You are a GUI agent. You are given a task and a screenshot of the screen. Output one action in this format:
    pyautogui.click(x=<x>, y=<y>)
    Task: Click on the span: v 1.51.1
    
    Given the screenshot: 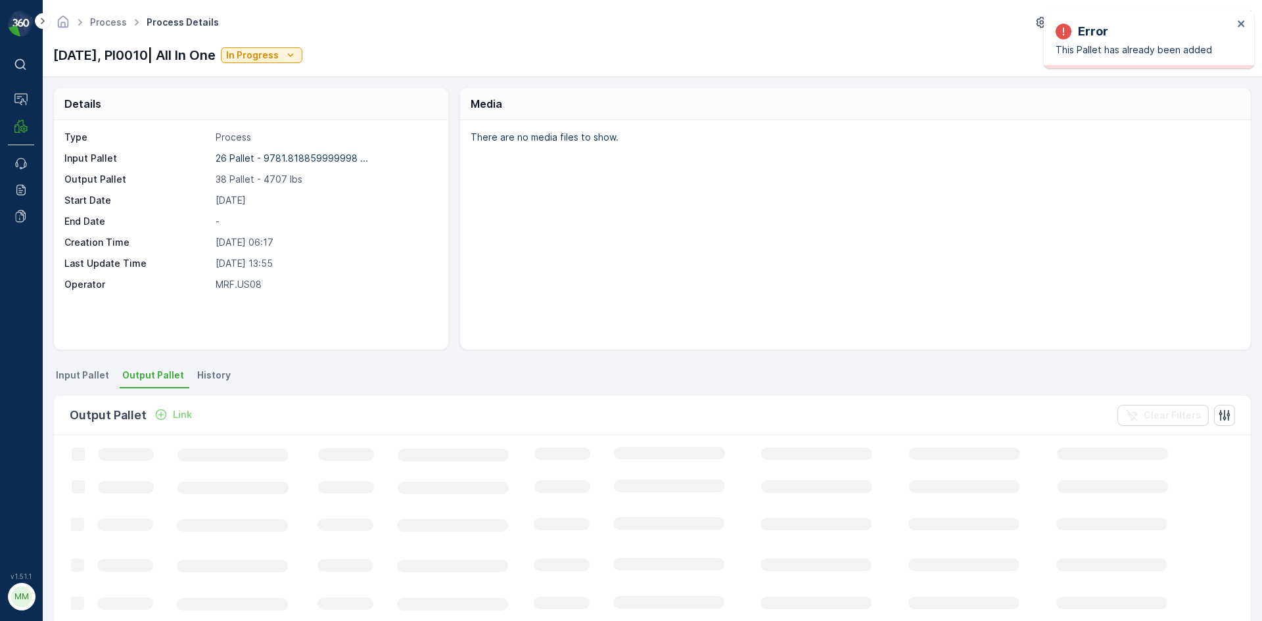 What is the action you would take?
    pyautogui.click(x=21, y=576)
    